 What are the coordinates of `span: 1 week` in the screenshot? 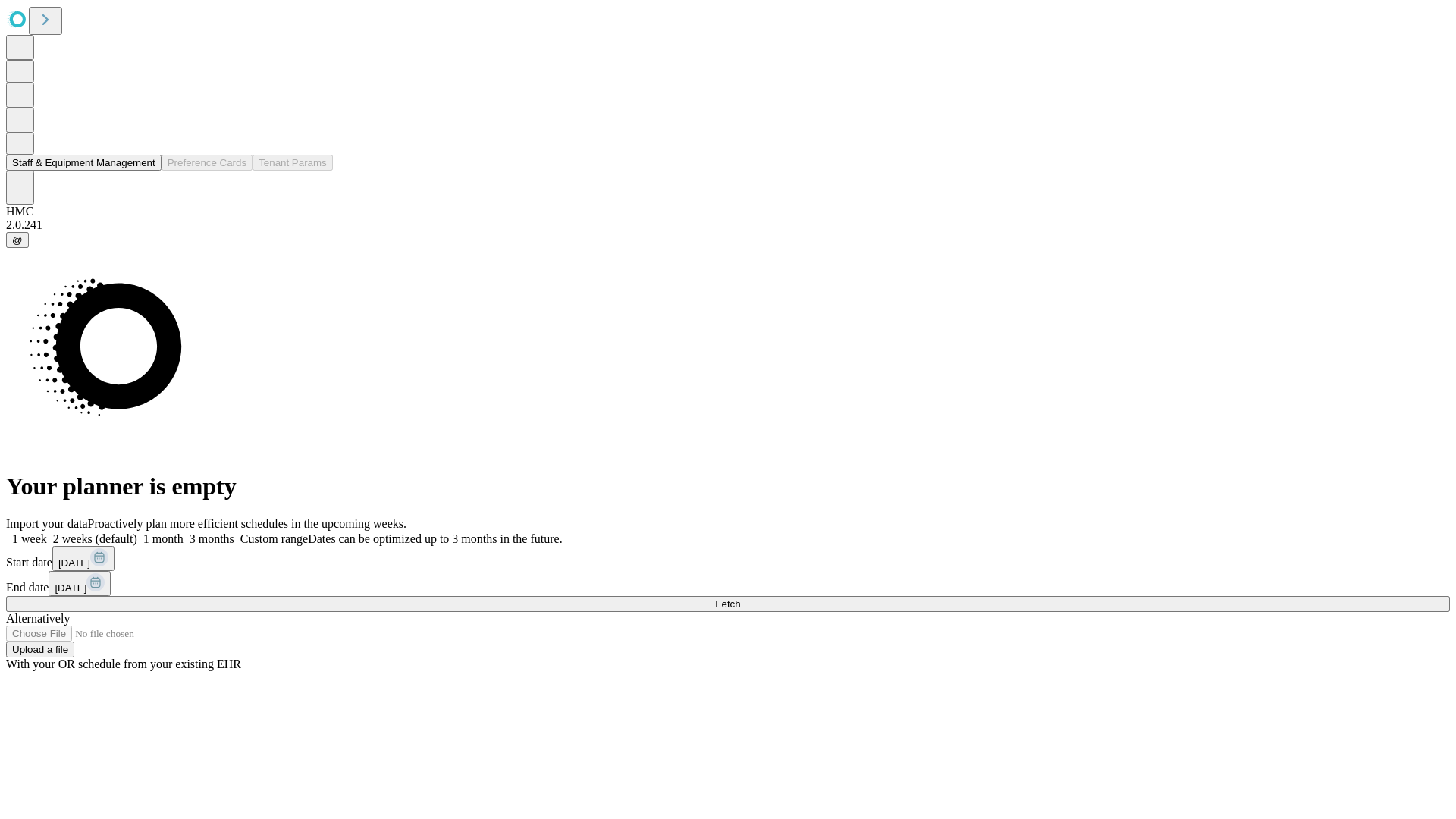 It's located at (30, 538).